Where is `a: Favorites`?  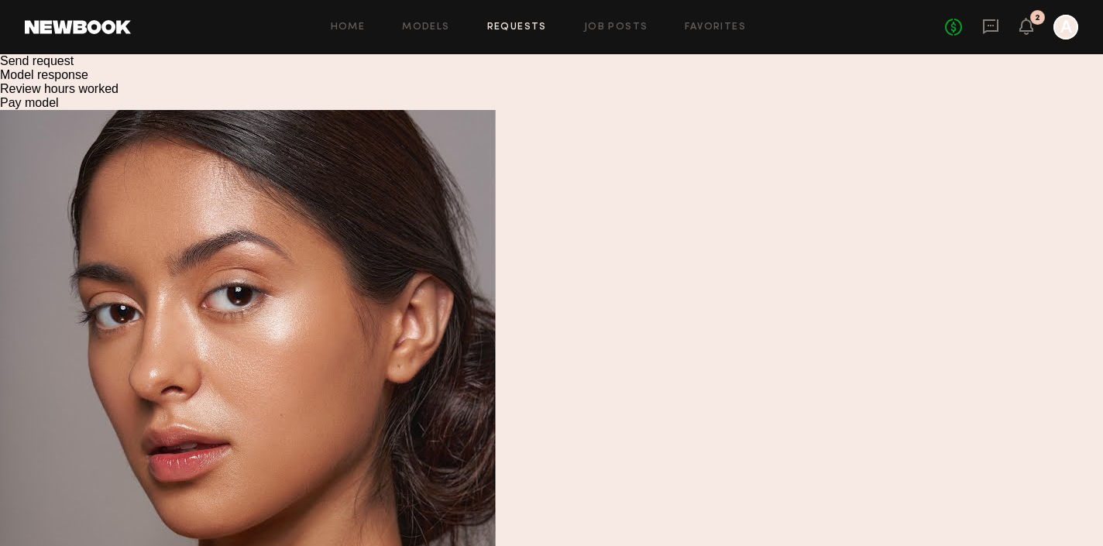
a: Favorites is located at coordinates (715, 27).